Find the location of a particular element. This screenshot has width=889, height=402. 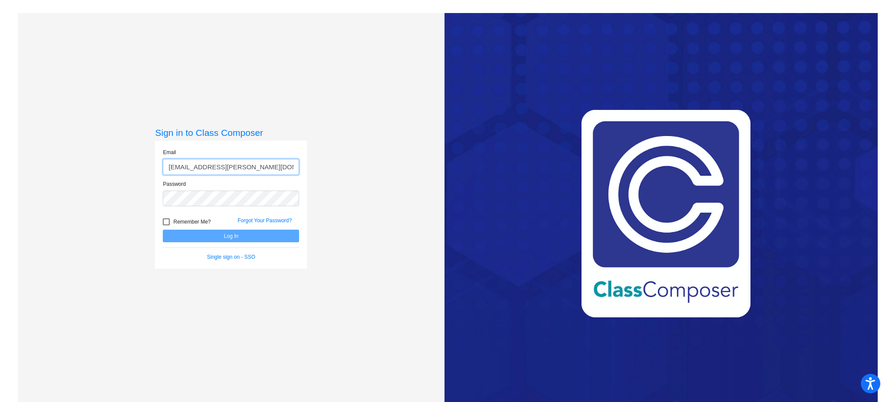

button: Log In is located at coordinates (231, 236).